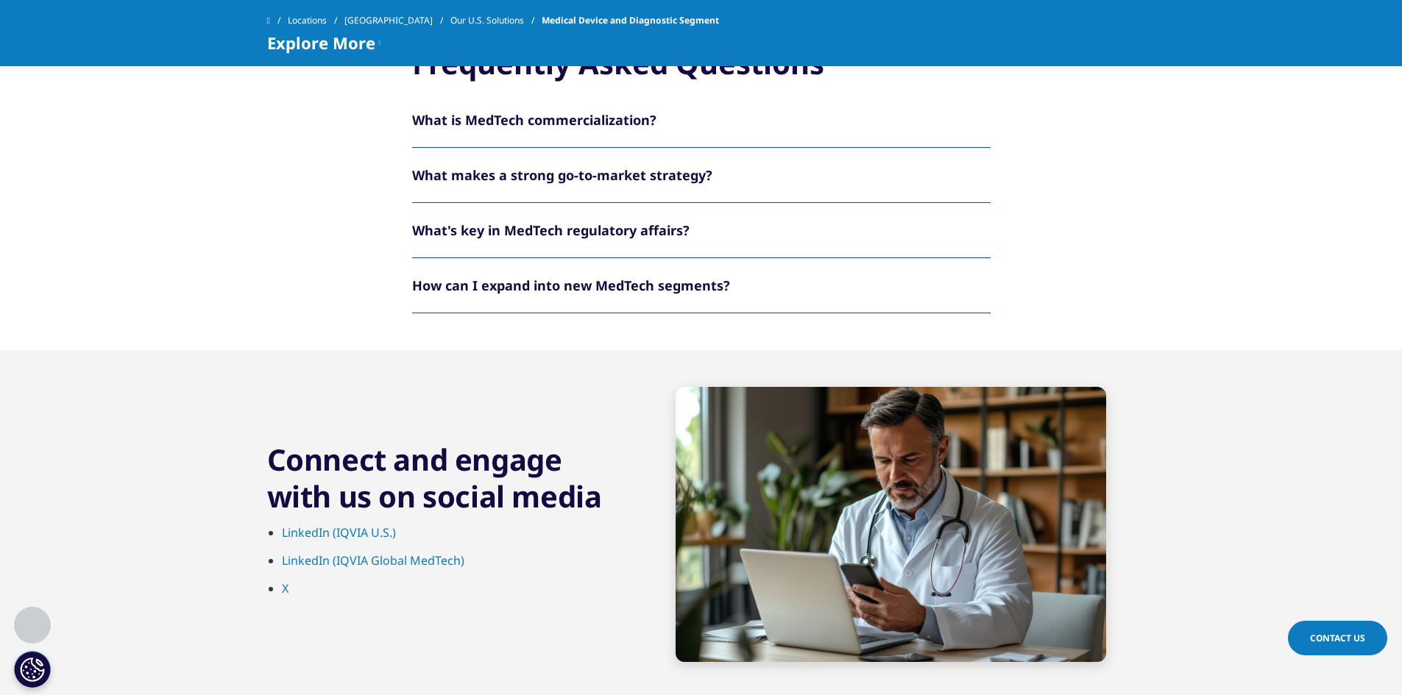 The image size is (1402, 695). I want to click on a: LinkedIn (IQVIA U.S.), so click(341, 533).